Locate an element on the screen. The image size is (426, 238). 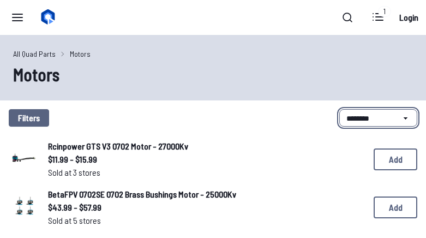
a: Login is located at coordinates (409, 17).